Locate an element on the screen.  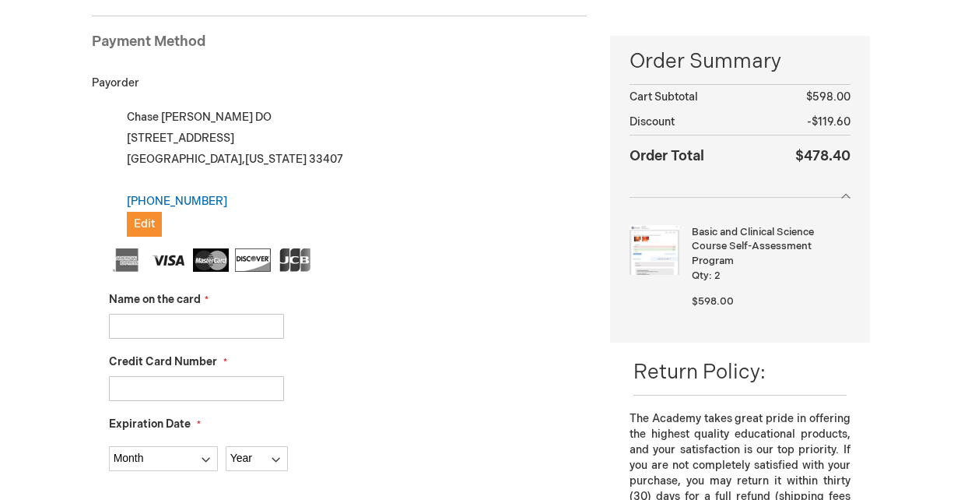
span: Edit is located at coordinates (144, 223).